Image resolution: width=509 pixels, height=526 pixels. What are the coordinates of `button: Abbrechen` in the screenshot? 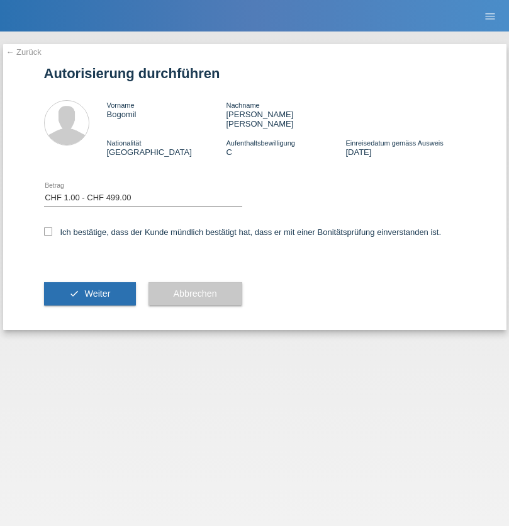 It's located at (195, 294).